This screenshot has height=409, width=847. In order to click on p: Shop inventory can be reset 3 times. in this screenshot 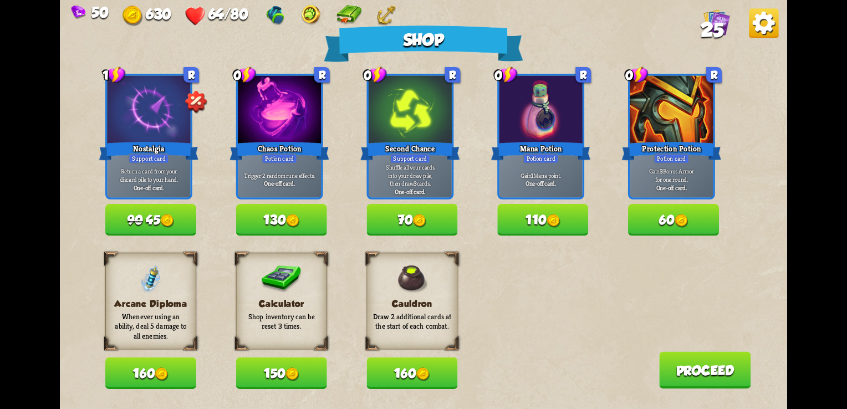, I will do `click(281, 322)`.